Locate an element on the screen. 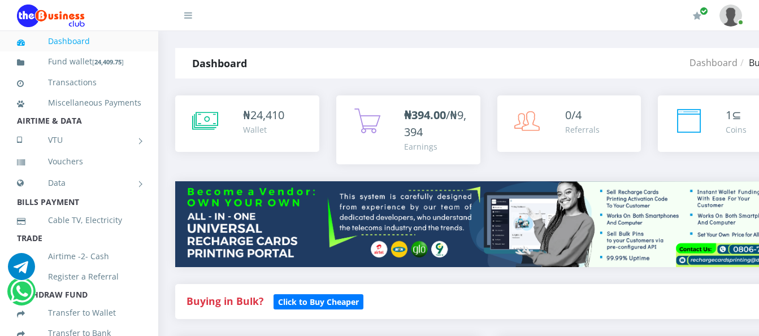 The height and width of the screenshot is (336, 759). a: ₦394.00/₦9,394 Earnings is located at coordinates (408, 130).